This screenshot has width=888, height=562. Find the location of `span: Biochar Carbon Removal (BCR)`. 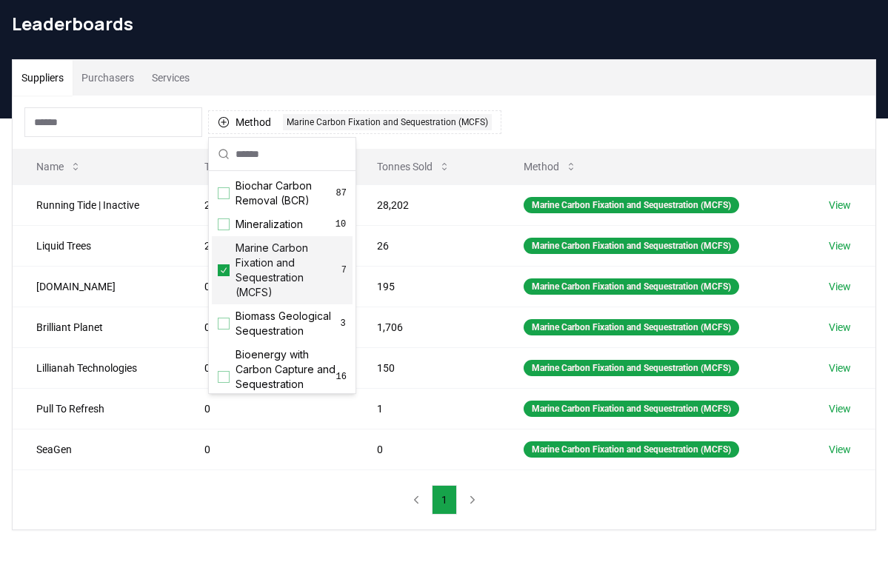

span: Biochar Carbon Removal (BCR) is located at coordinates (286, 193).